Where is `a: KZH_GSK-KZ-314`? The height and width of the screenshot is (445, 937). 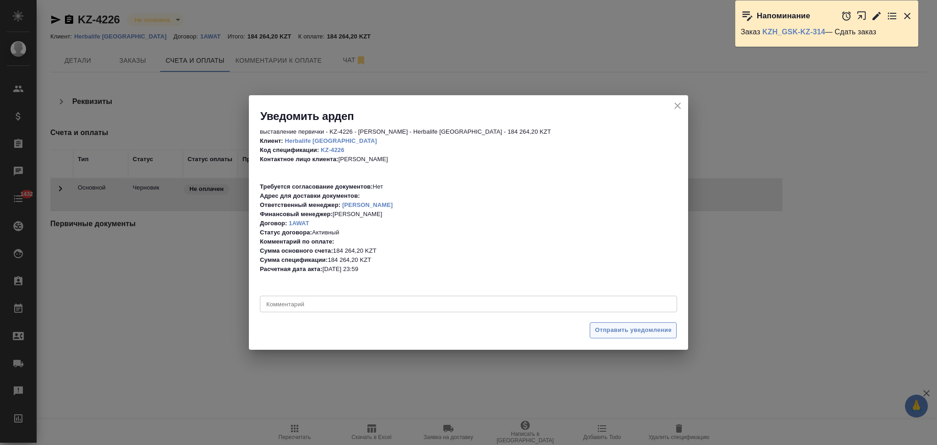
a: KZH_GSK-KZ-314 is located at coordinates (794, 32).